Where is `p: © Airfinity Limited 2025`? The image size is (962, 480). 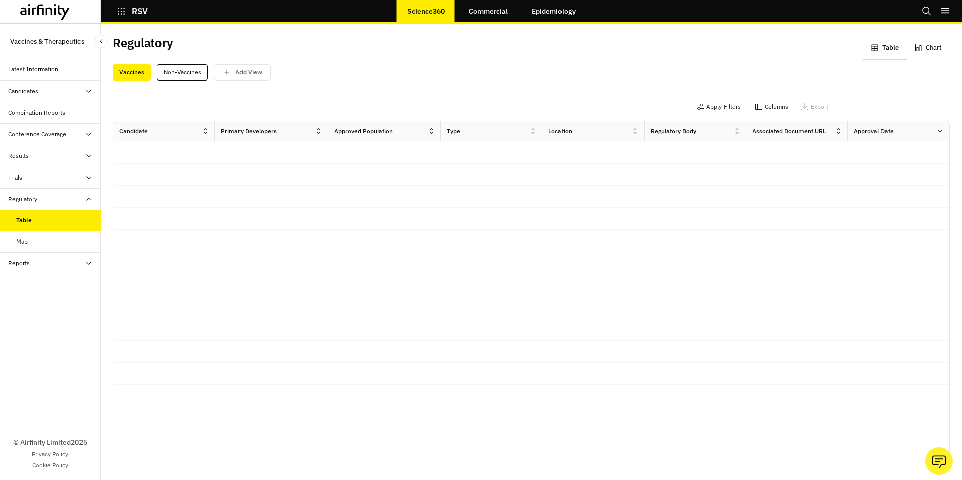
p: © Airfinity Limited 2025 is located at coordinates (50, 442).